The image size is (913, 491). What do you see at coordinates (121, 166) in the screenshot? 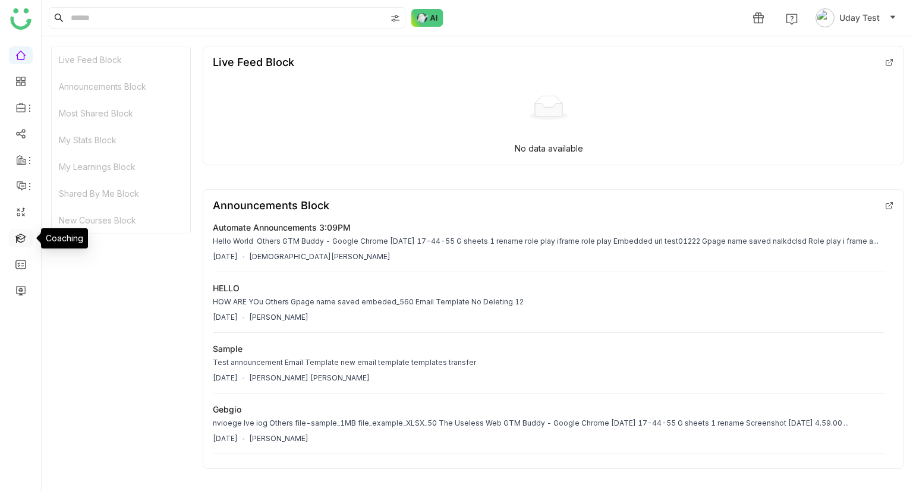
I see `div: My Learnings Block` at bounding box center [121, 166].